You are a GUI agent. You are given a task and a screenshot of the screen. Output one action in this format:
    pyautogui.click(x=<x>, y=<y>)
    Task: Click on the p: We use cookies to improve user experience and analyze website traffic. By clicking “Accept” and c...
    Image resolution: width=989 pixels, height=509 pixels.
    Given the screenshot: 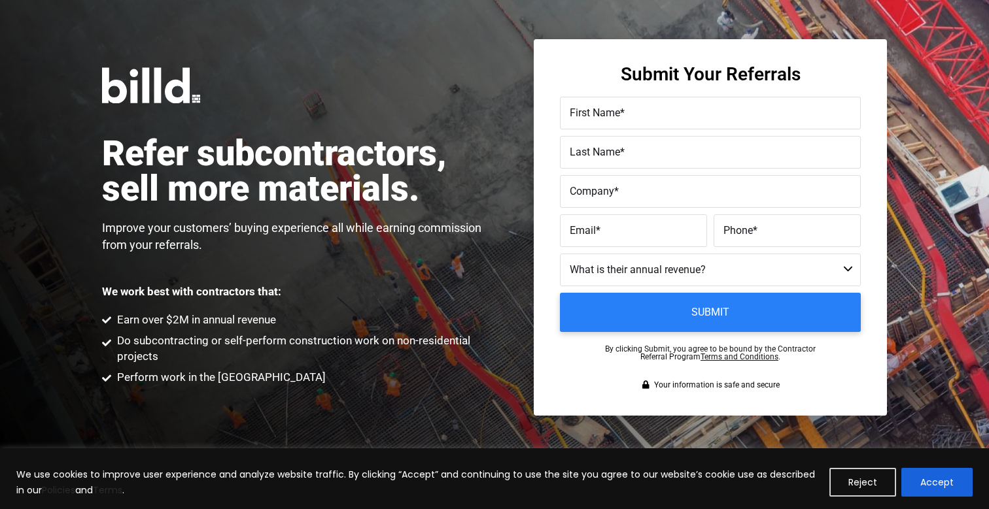 What is the action you would take?
    pyautogui.click(x=418, y=483)
    